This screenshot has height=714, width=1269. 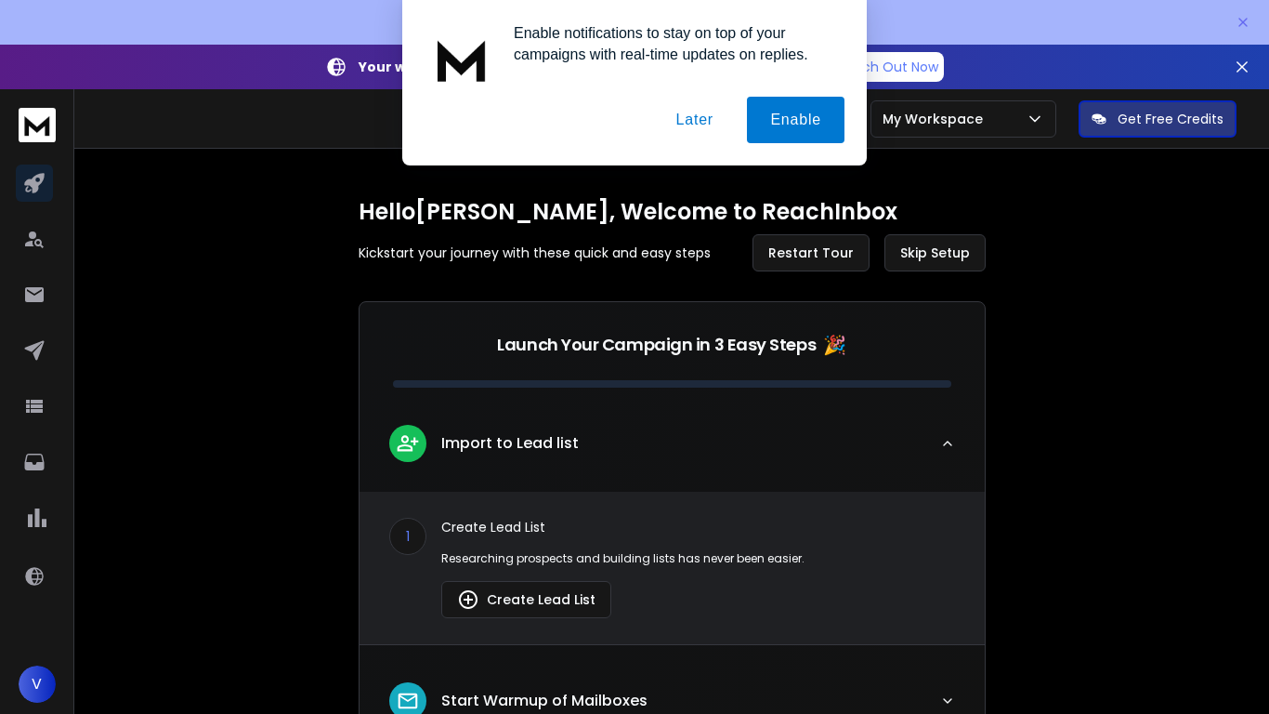 What do you see at coordinates (698, 558) in the screenshot?
I see `p: Researching prospects and building lists has never been easier.` at bounding box center [698, 558].